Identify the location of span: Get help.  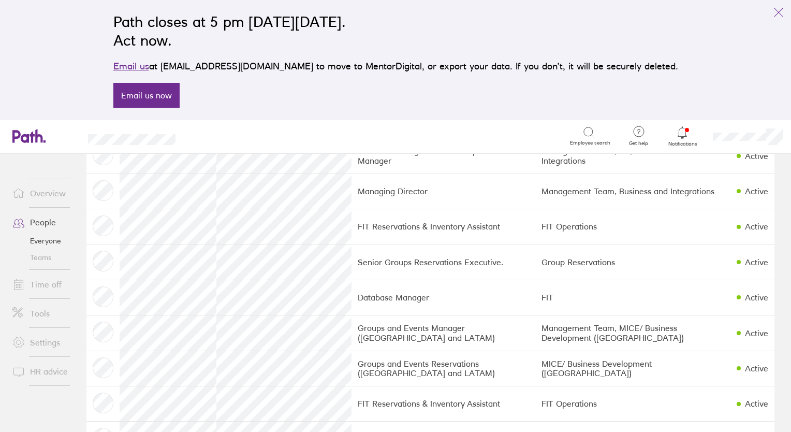
(639, 143).